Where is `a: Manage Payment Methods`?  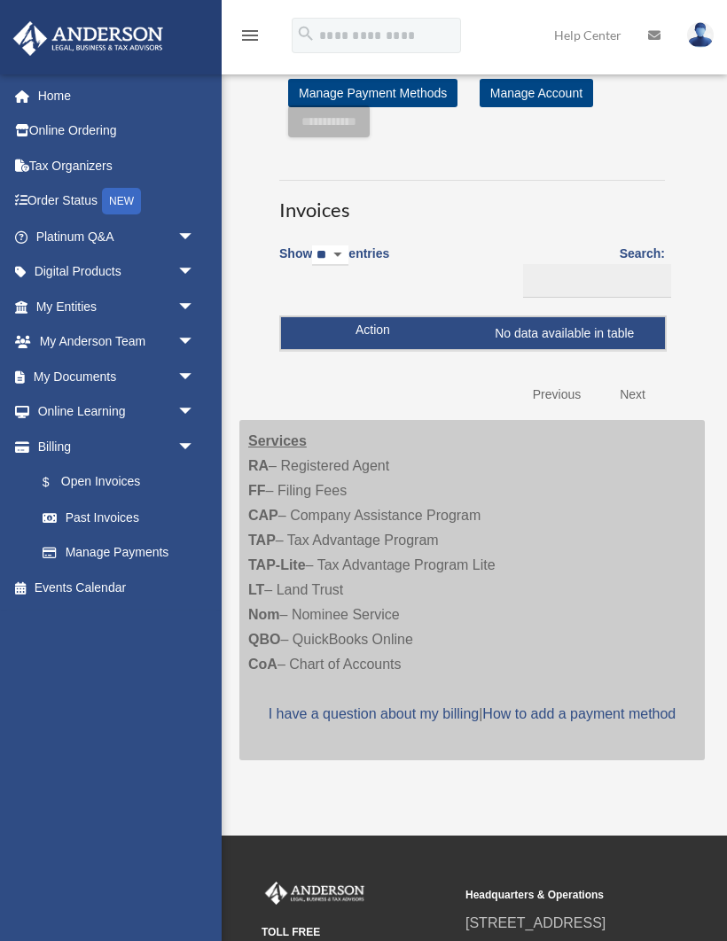
a: Manage Payment Methods is located at coordinates (372, 93).